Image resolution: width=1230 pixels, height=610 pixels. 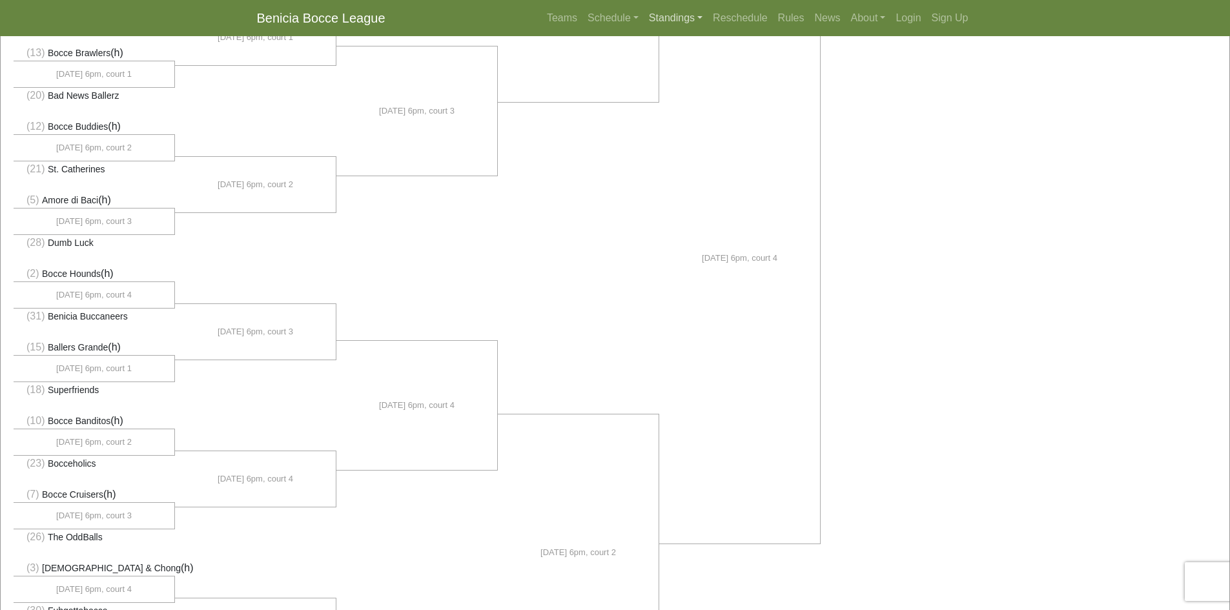 I want to click on span: (7), so click(x=33, y=494).